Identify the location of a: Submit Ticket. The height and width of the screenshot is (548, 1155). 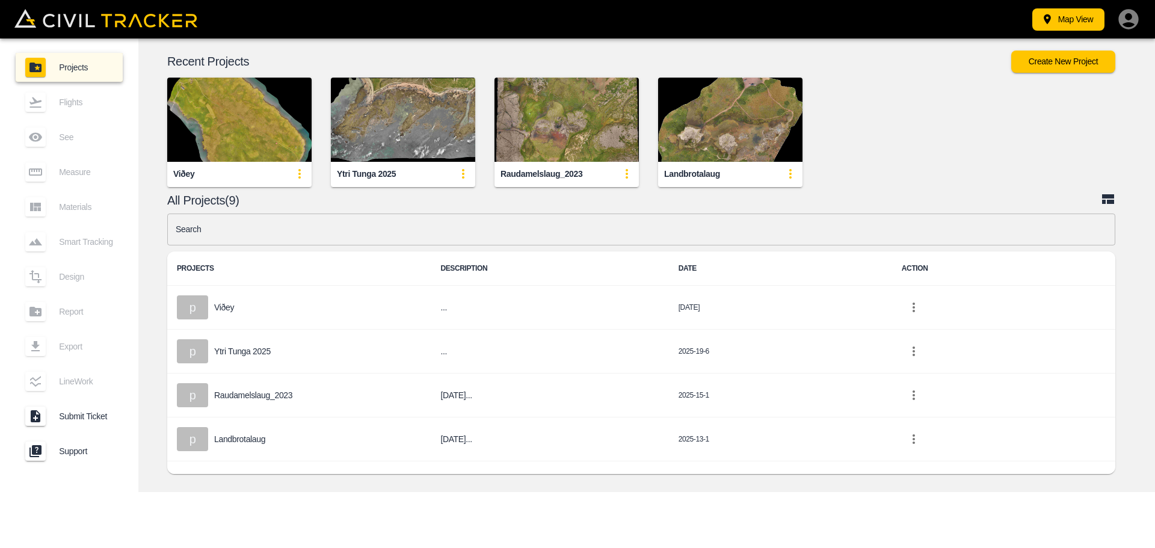
(69, 416).